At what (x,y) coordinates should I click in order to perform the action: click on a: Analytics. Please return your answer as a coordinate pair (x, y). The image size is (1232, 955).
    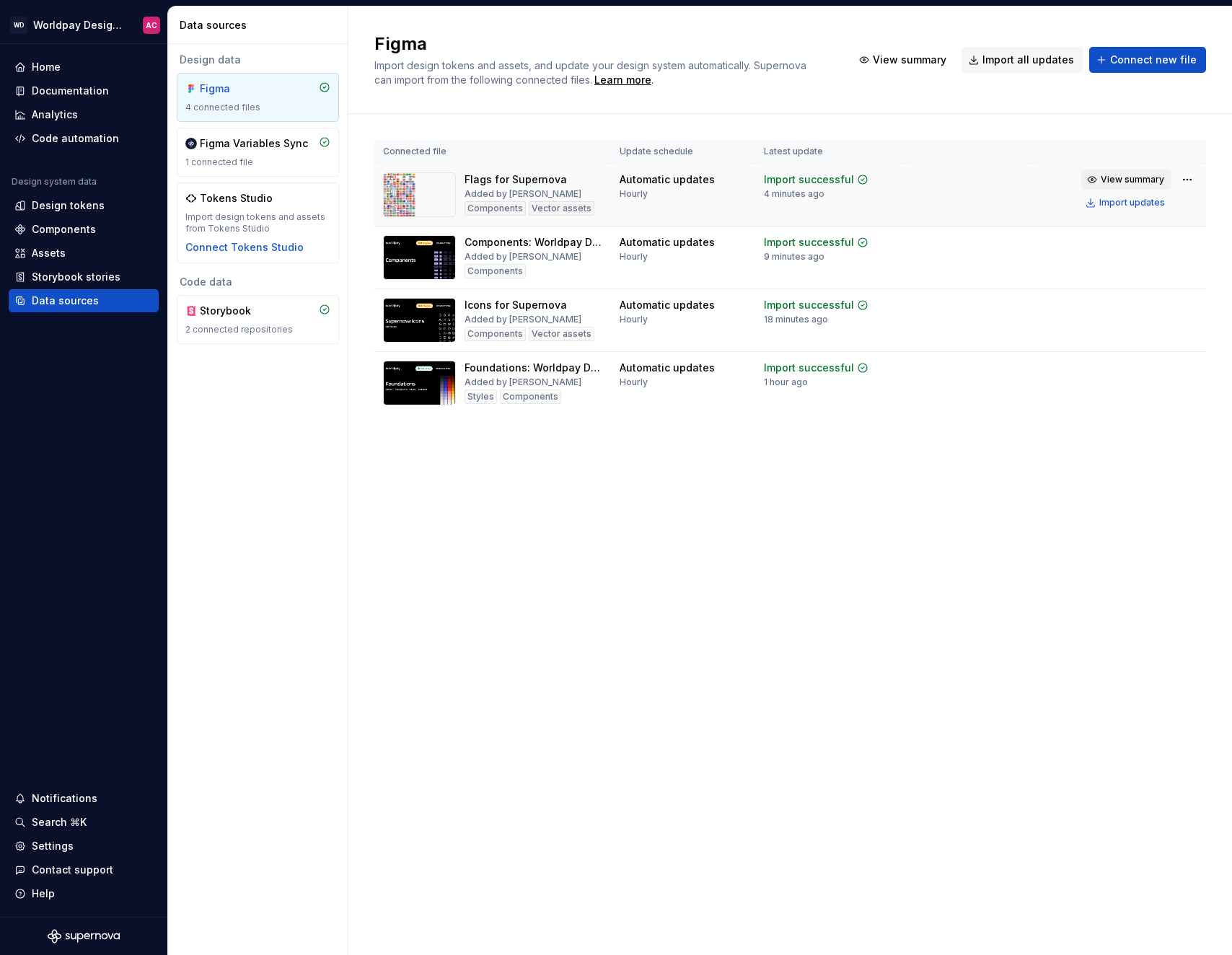
    Looking at the image, I should click on (84, 115).